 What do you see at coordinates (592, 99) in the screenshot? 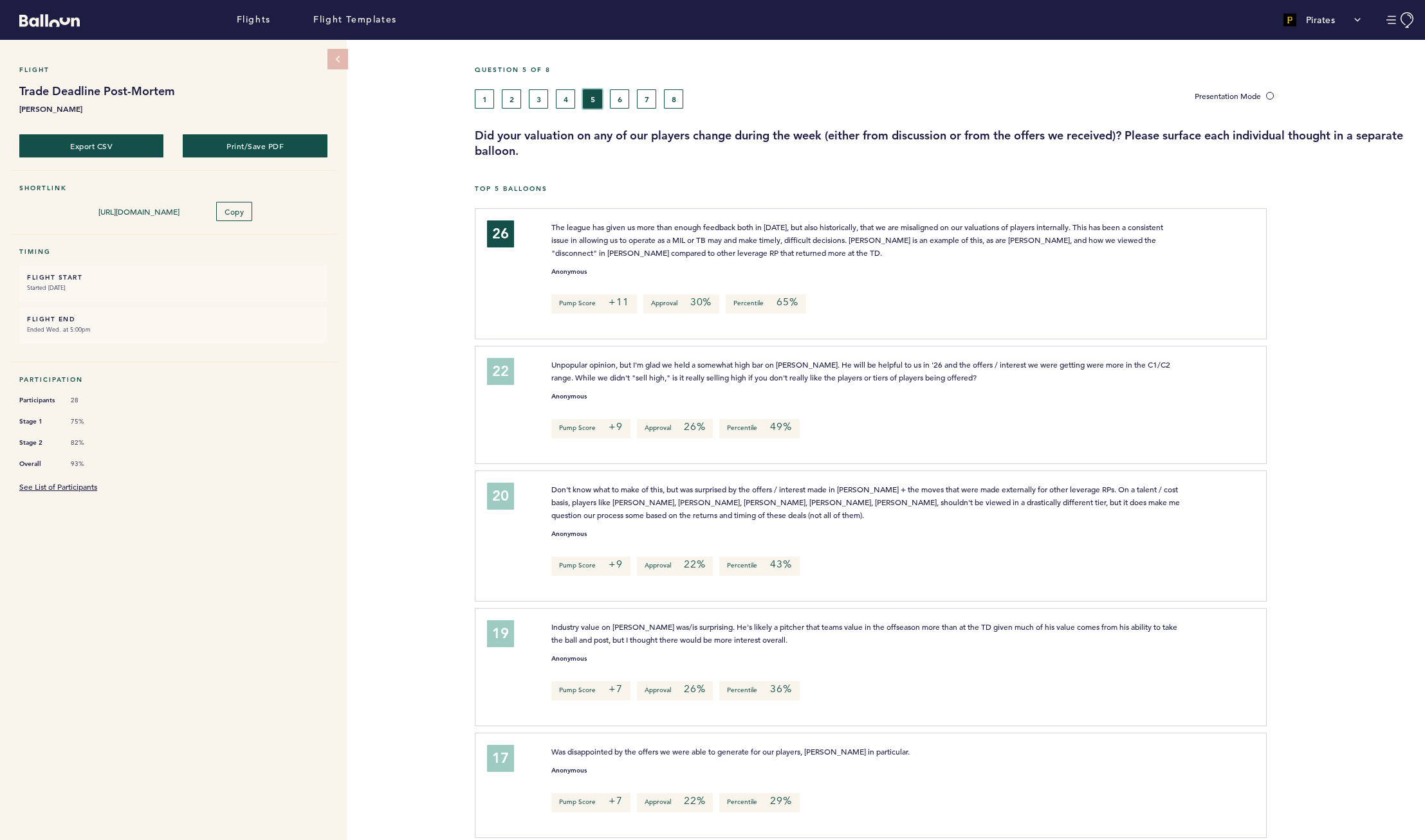
I see `button: 5` at bounding box center [592, 99].